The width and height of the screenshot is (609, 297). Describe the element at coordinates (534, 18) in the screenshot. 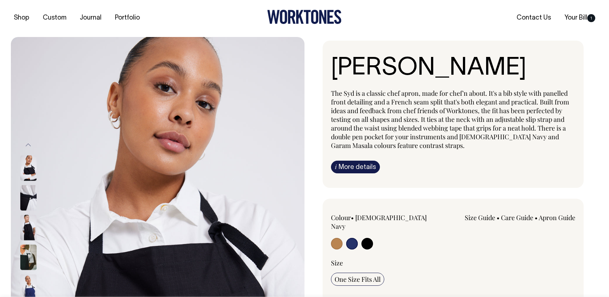

I see `a: Contact Us` at that location.